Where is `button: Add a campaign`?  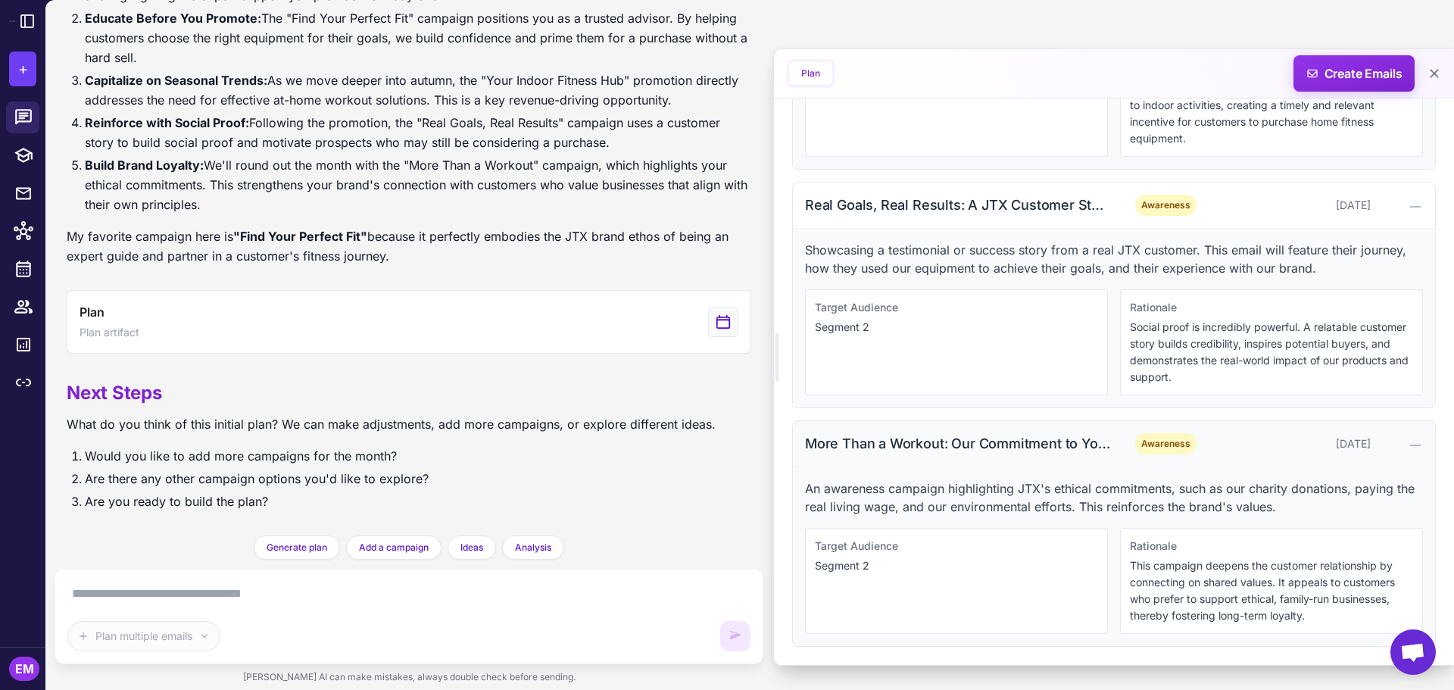
button: Add a campaign is located at coordinates (394, 548).